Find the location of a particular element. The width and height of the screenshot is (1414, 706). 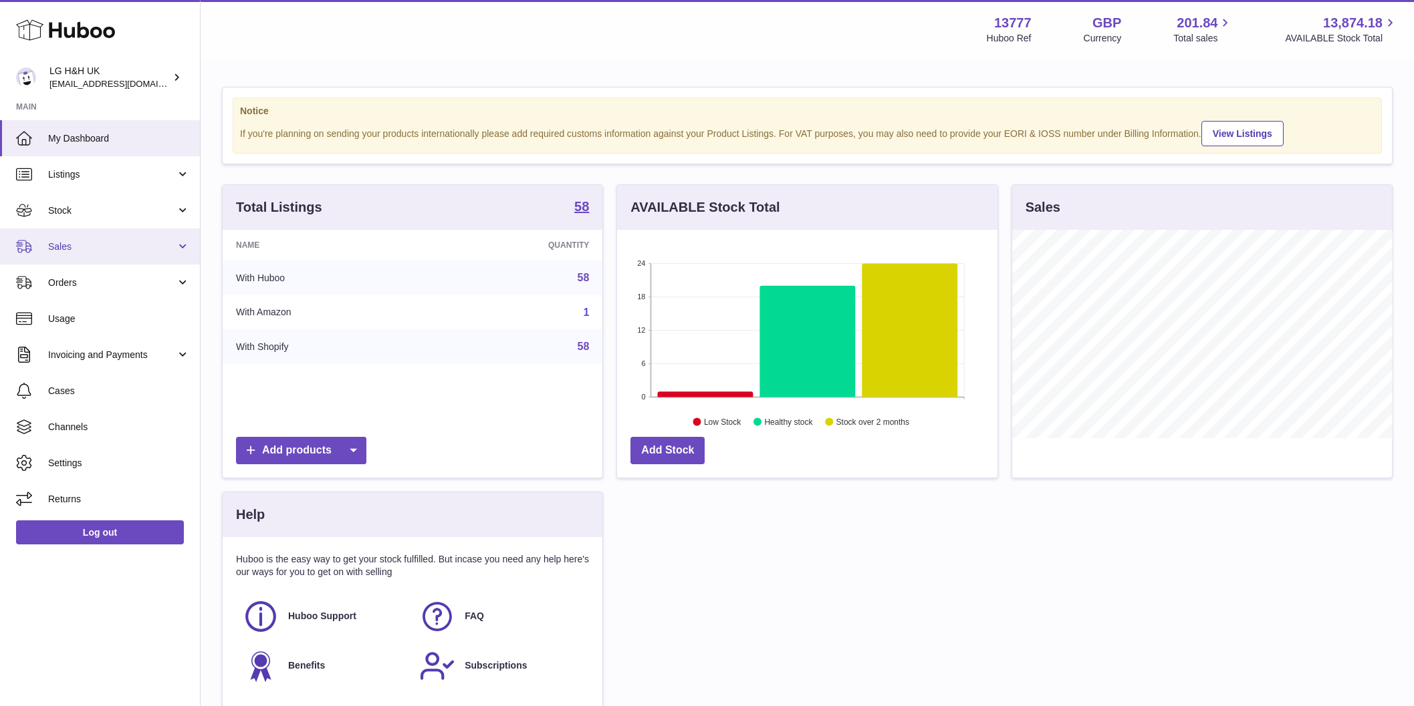

span: Usage is located at coordinates (119, 319).